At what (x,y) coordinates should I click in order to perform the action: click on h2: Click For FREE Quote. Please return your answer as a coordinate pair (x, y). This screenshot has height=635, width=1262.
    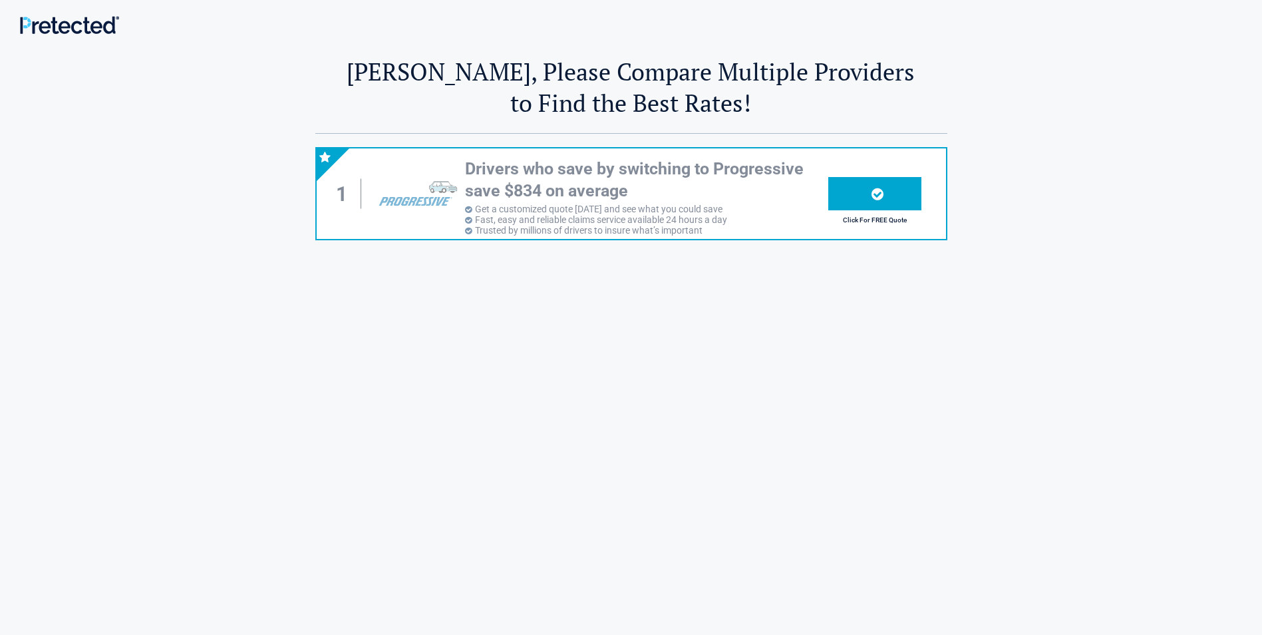
    Looking at the image, I should click on (875, 219).